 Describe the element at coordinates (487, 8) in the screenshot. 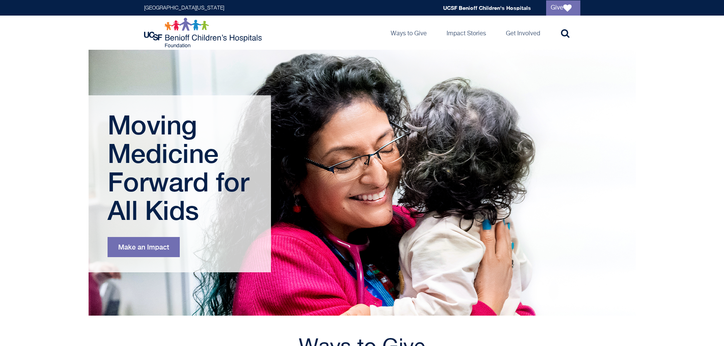

I see `a: UCSF Benioff Children's Hospitals` at that location.